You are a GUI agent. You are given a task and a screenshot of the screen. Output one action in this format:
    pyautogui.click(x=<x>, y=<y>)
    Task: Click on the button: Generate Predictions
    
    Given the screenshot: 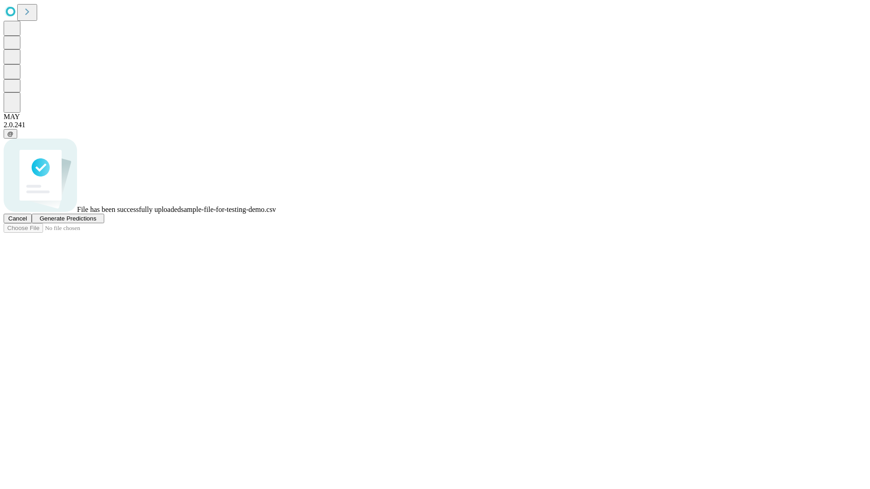 What is the action you would take?
    pyautogui.click(x=68, y=218)
    